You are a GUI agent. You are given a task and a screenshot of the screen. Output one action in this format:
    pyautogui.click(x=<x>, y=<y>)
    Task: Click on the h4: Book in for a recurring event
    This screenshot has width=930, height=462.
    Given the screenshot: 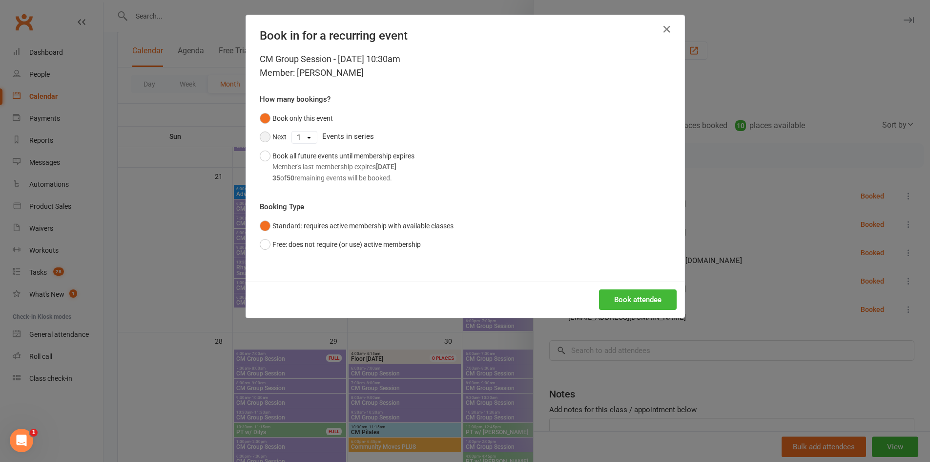 What is the action you would take?
    pyautogui.click(x=465, y=36)
    